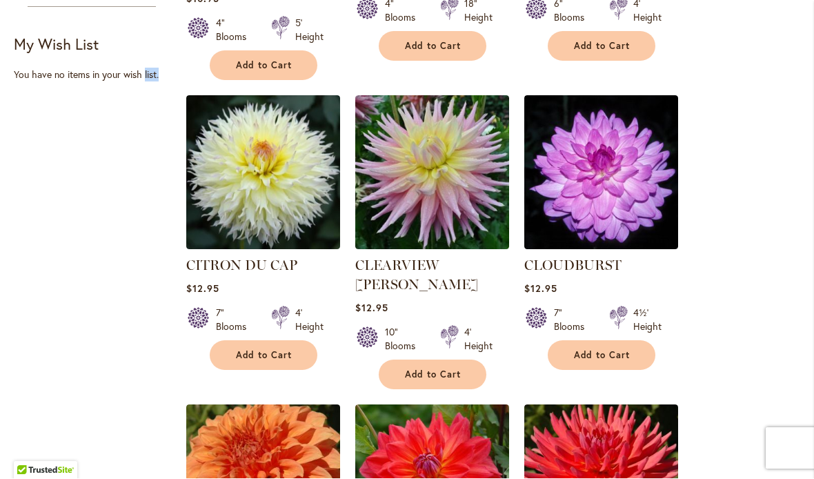  Describe the element at coordinates (601, 245) in the screenshot. I see `a: Cloudburst` at that location.